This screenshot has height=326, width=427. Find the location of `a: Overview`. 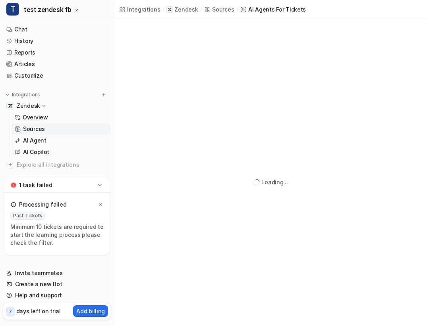

a: Overview is located at coordinates (61, 117).